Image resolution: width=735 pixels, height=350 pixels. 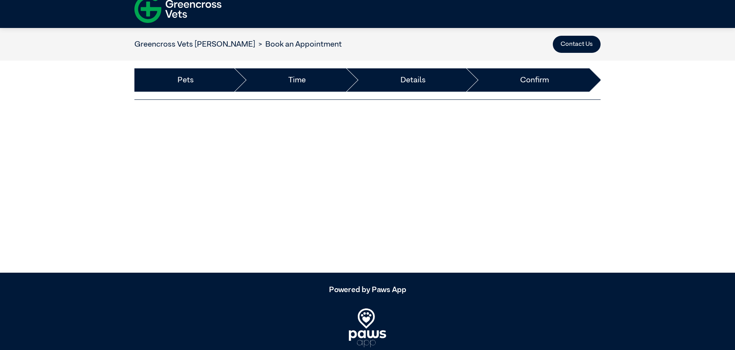 I want to click on a: Details, so click(x=413, y=80).